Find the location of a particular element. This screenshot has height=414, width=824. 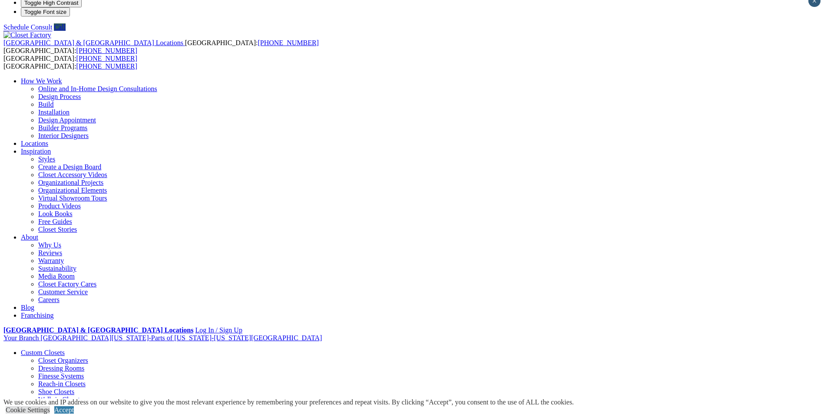

a: Look Books is located at coordinates (55, 214).